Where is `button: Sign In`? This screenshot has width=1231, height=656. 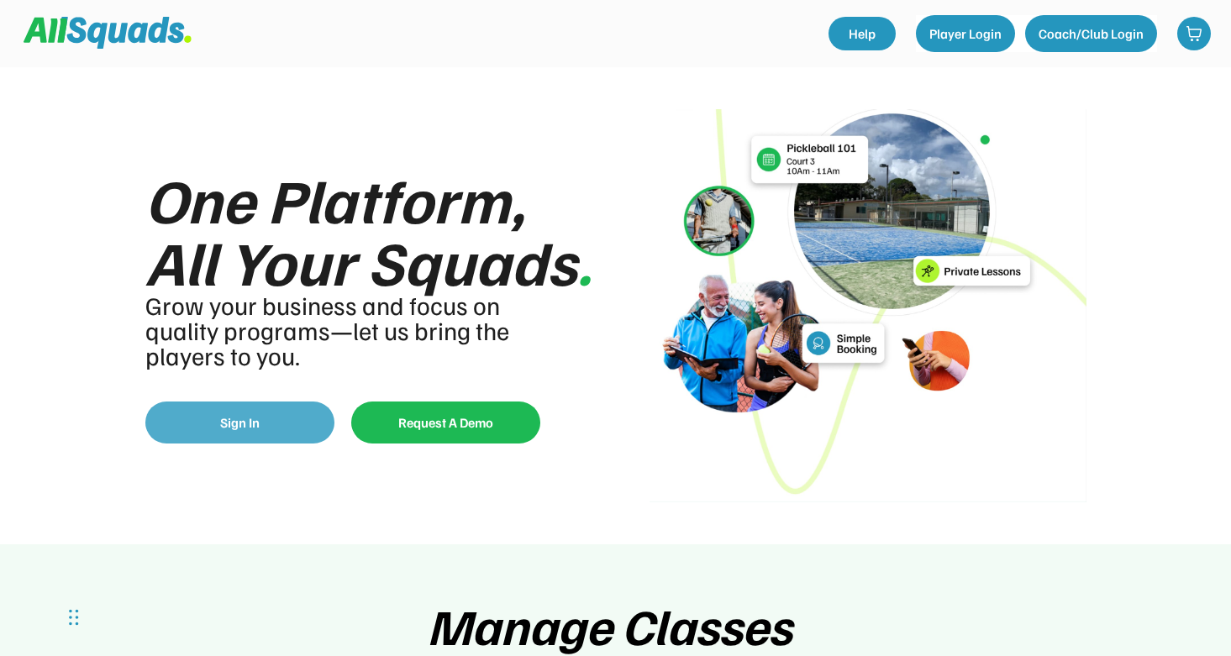
button: Sign In is located at coordinates (239, 423).